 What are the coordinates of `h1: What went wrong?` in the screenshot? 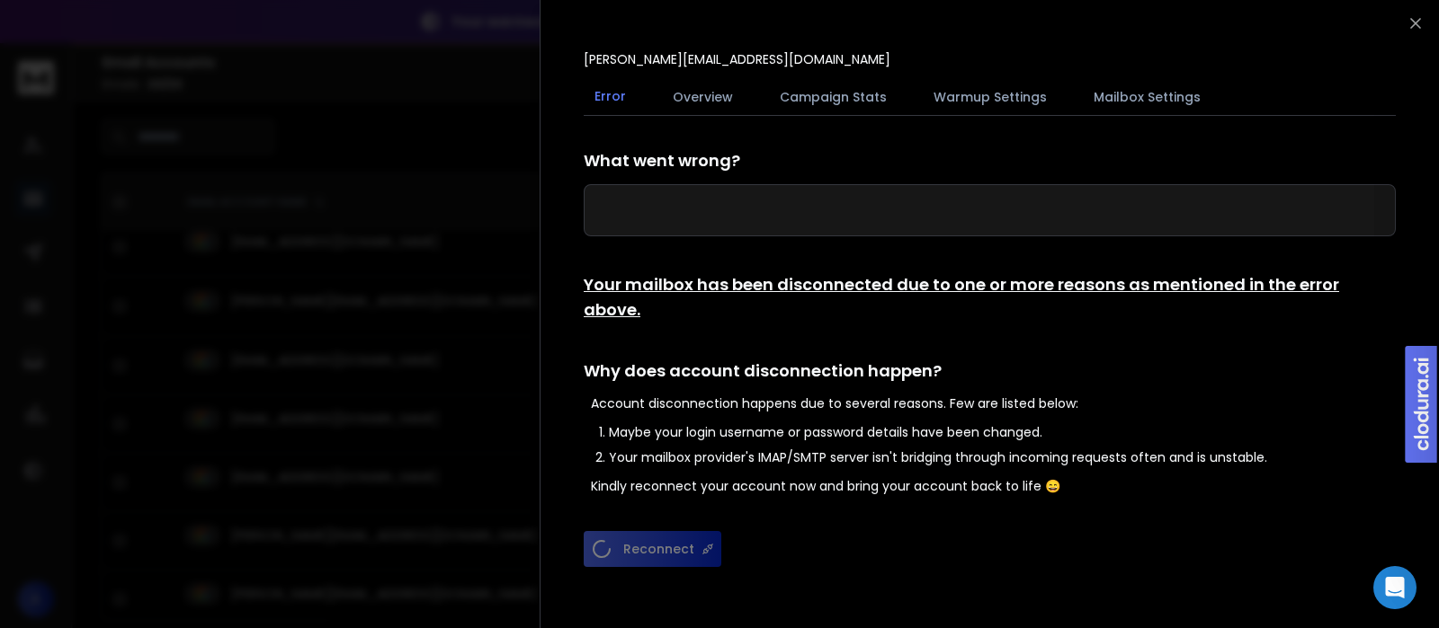 It's located at (989, 161).